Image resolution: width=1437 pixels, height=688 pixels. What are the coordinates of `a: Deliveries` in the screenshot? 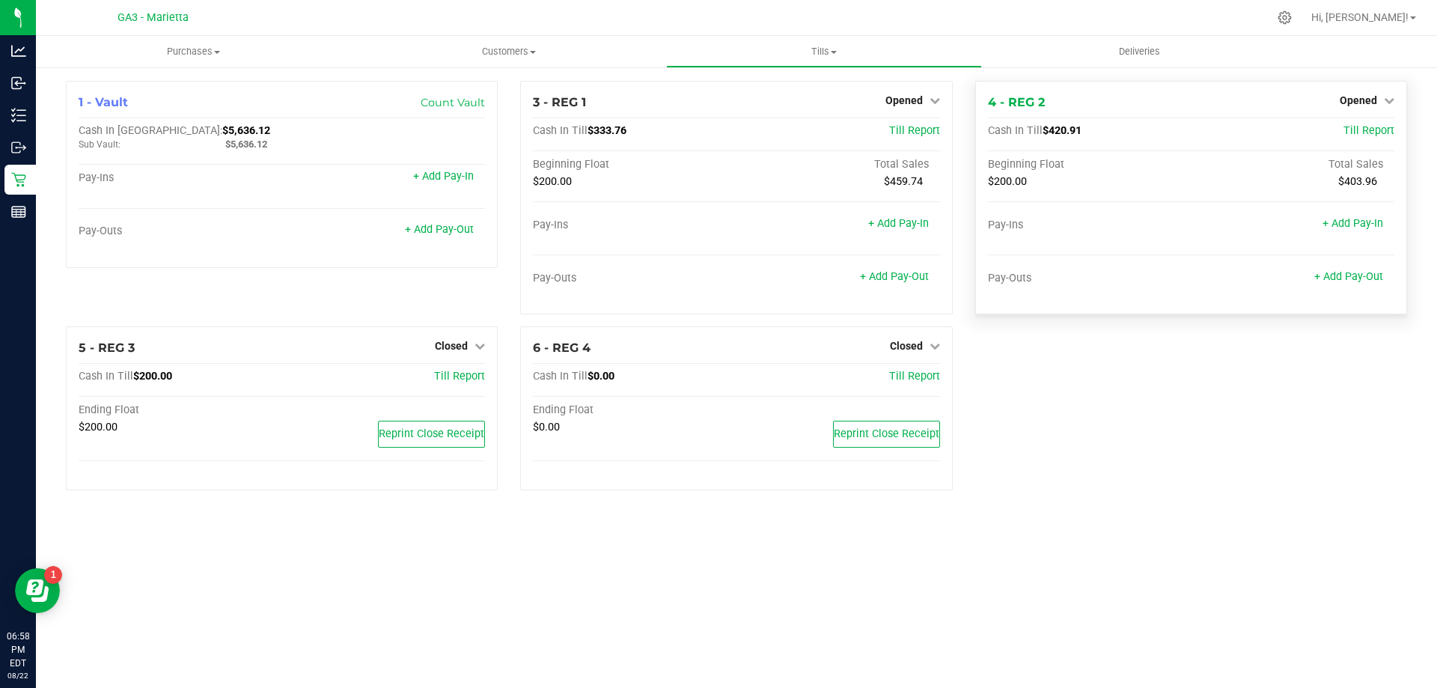 It's located at (1139, 52).